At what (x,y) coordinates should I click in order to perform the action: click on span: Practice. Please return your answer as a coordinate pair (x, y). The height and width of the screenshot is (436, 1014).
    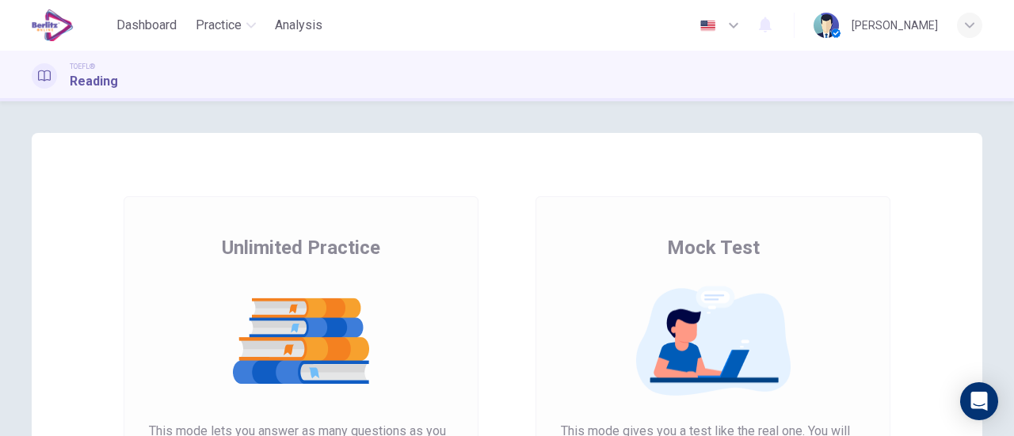
    Looking at the image, I should click on (219, 25).